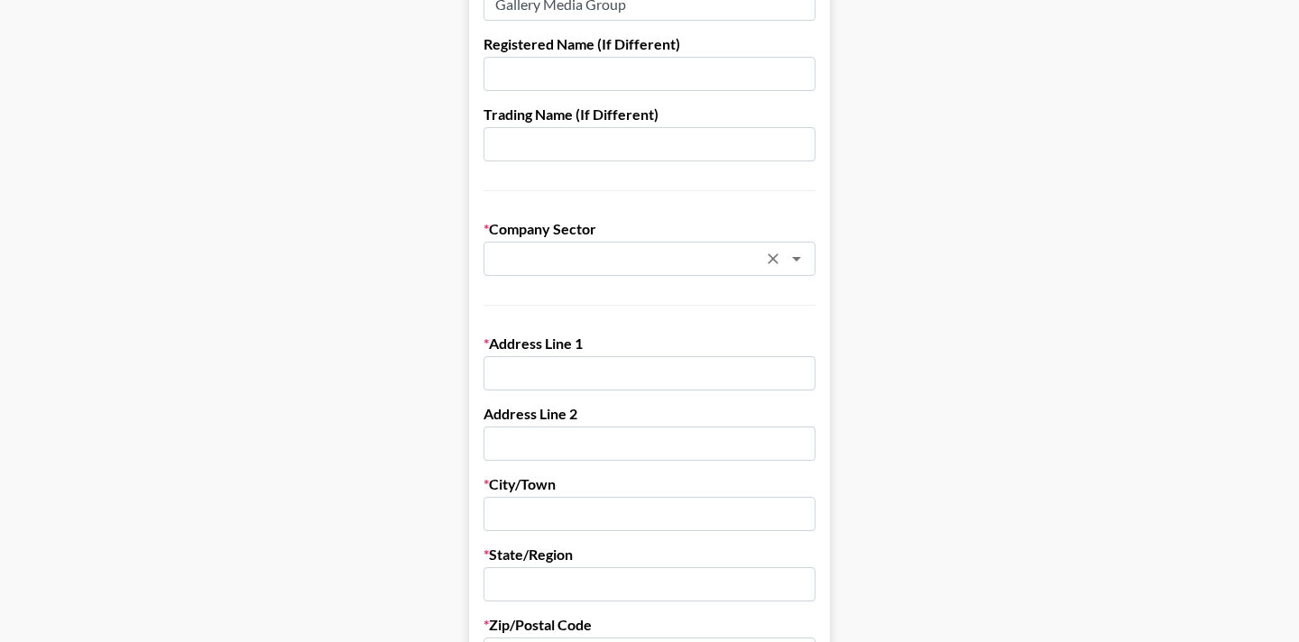  What do you see at coordinates (650, 344) in the screenshot?
I see `label: Address Line 1` at bounding box center [650, 344].